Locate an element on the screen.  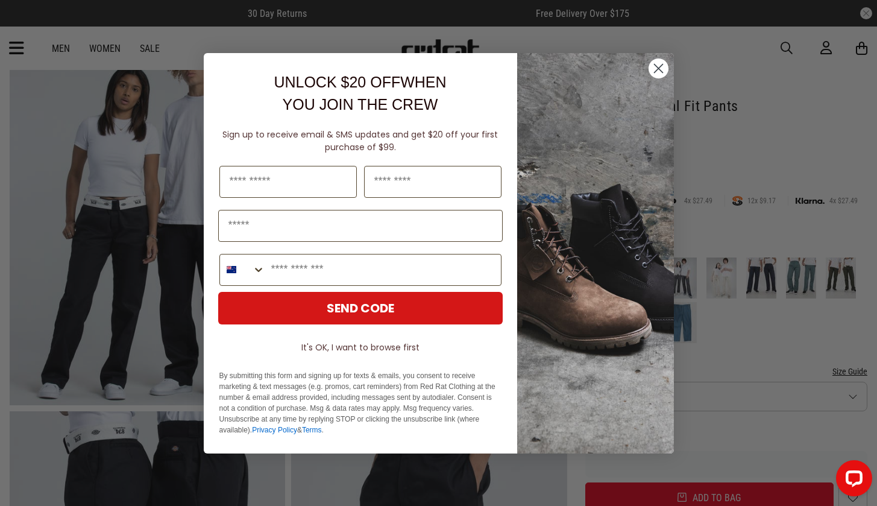
img: New Zealand is located at coordinates (232, 269).